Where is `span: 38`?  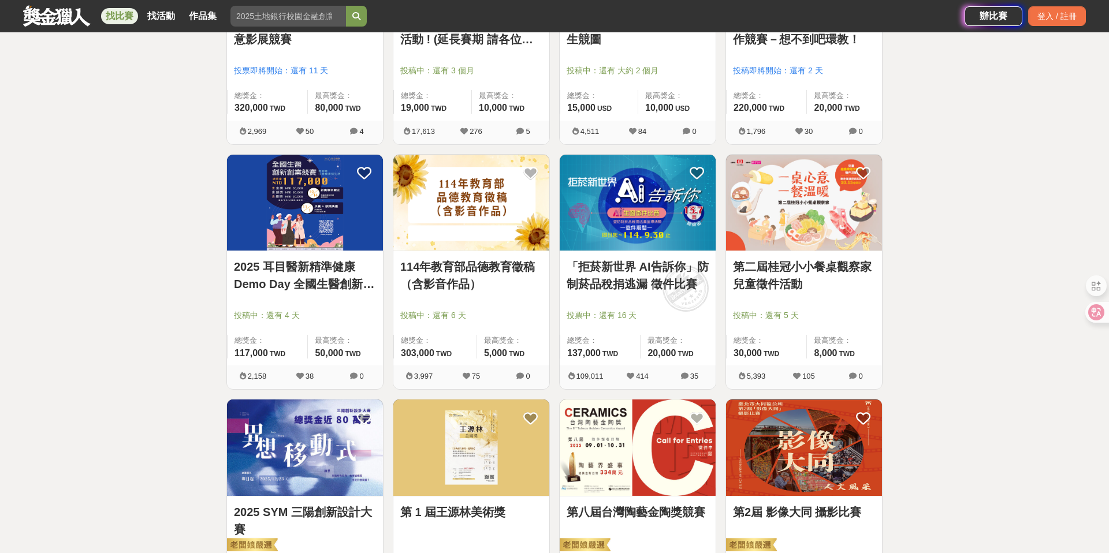
span: 38 is located at coordinates (310, 376).